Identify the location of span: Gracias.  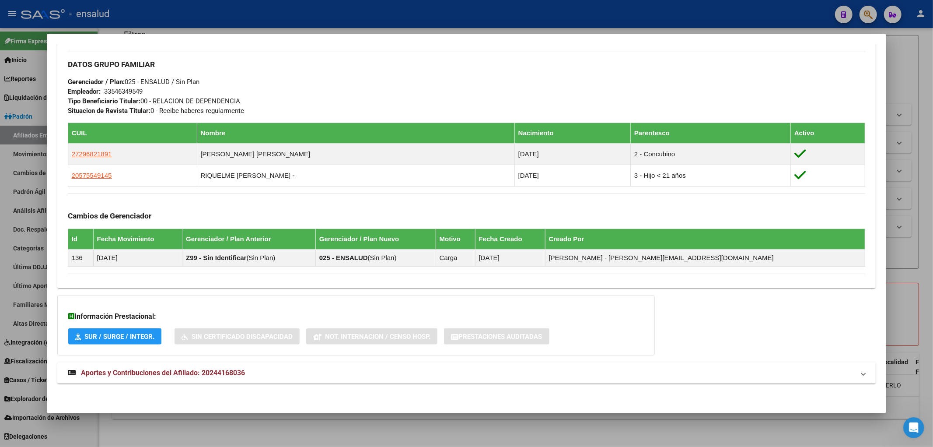
(50, 142).